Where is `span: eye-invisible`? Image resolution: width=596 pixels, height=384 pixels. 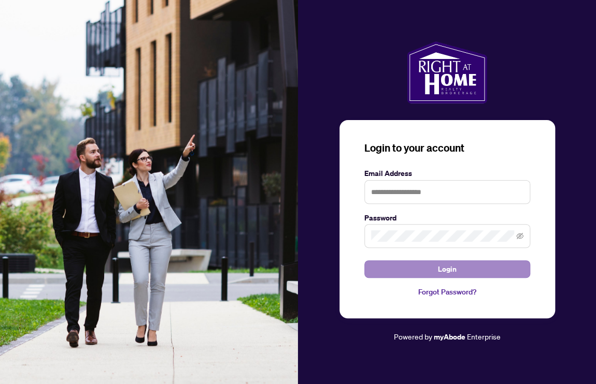
span: eye-invisible is located at coordinates (520, 236).